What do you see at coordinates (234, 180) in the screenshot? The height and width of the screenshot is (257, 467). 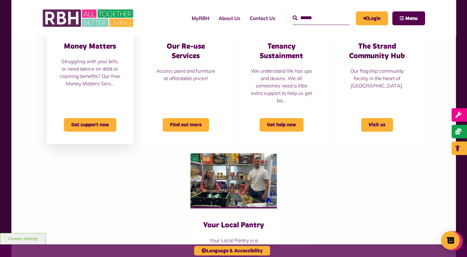 I see `img: RBH Pantry` at bounding box center [234, 180].